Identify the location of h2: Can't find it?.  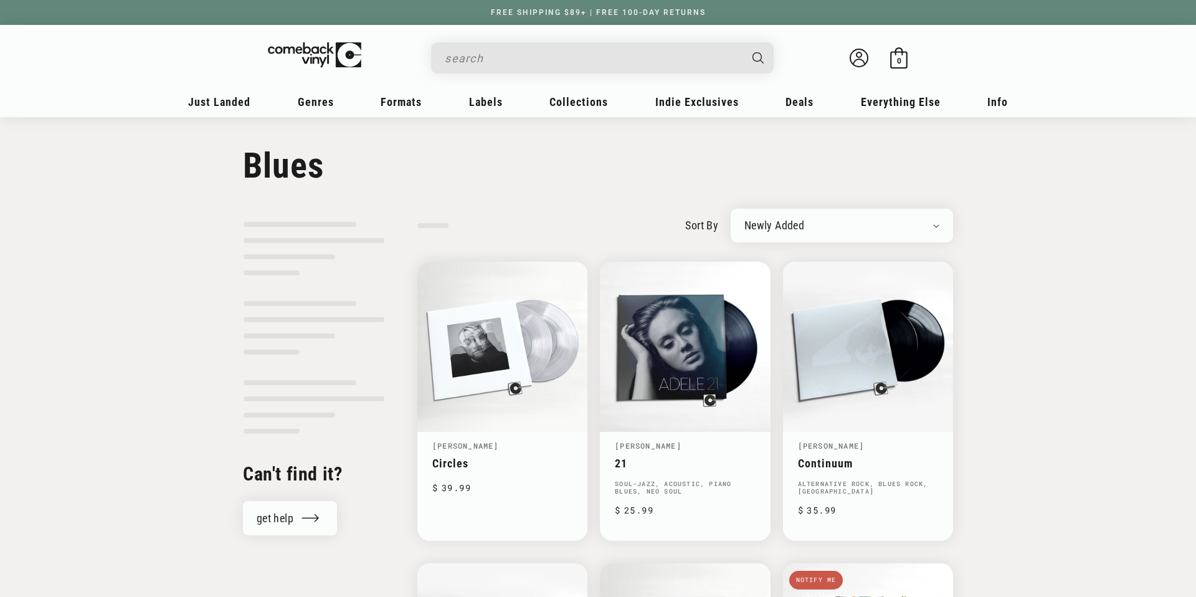
(314, 473).